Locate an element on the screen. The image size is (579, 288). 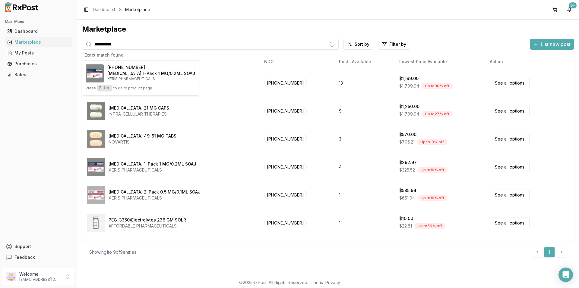
p: Welcome is located at coordinates (40, 275).